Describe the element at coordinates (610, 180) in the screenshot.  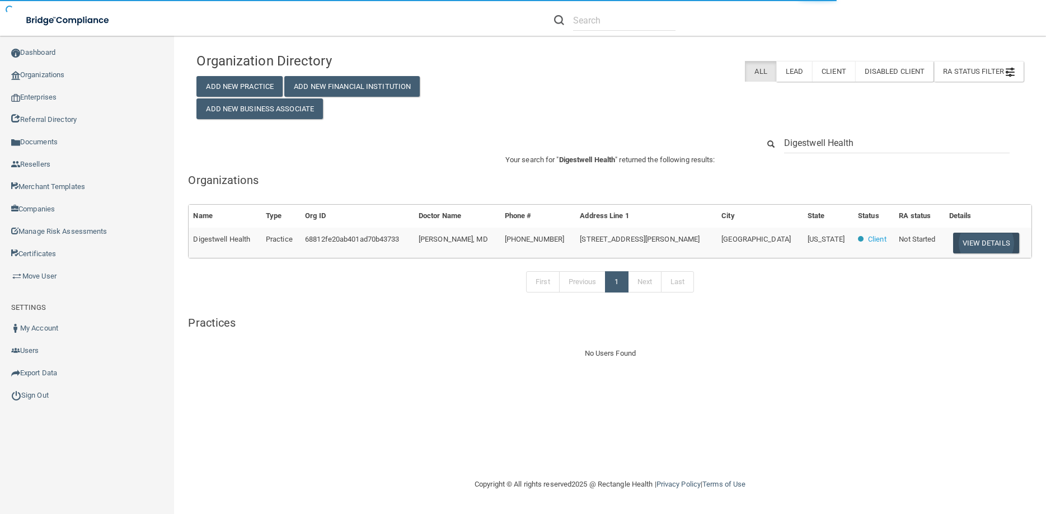
I see `h5: Organizations` at that location.